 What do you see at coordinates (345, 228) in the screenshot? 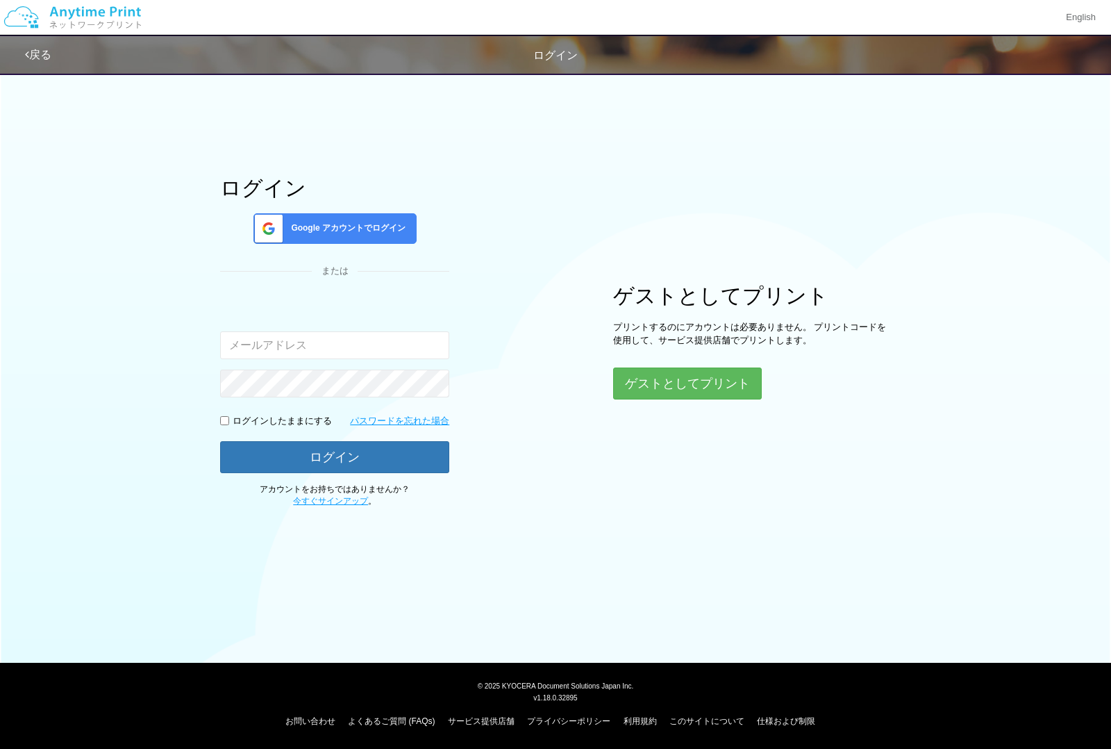
I see `span: Google アカウントでログイン` at bounding box center [345, 228].